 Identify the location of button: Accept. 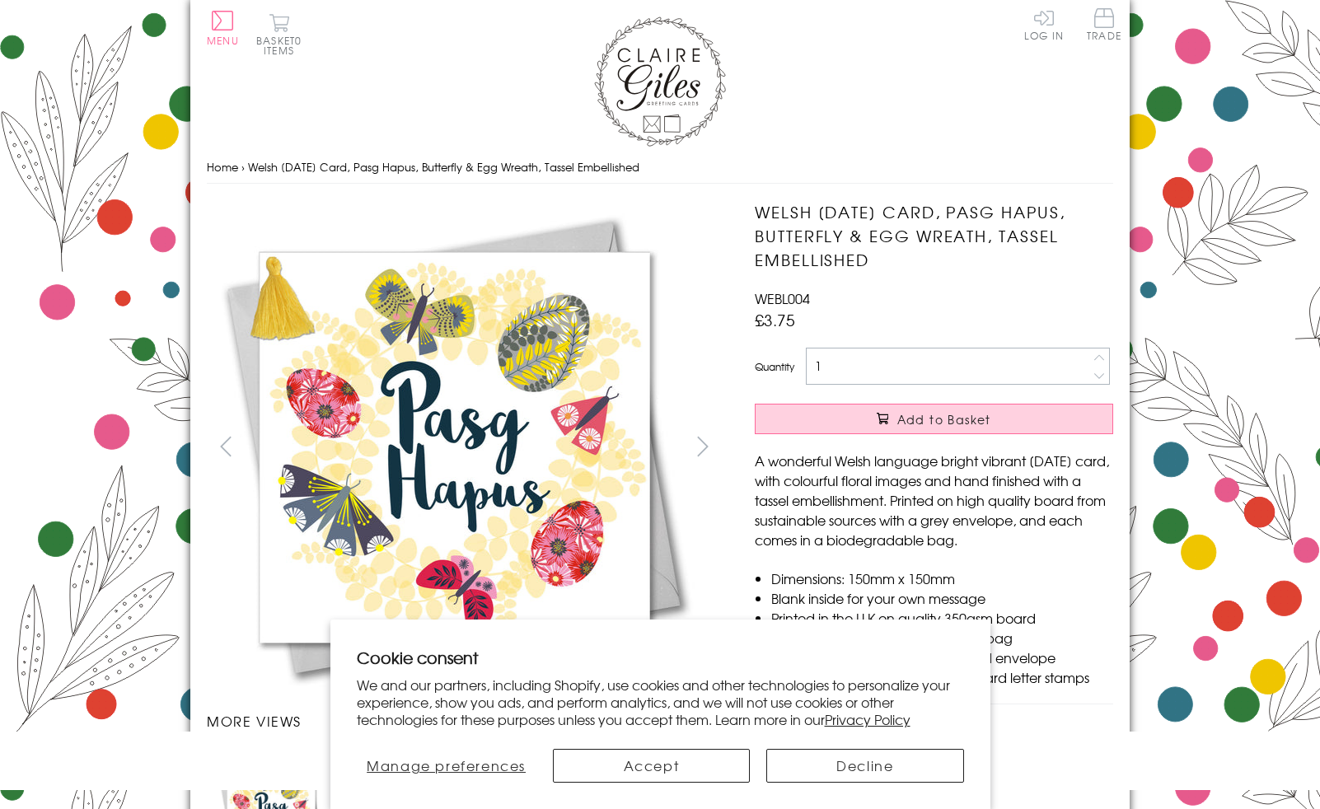
(651, 766).